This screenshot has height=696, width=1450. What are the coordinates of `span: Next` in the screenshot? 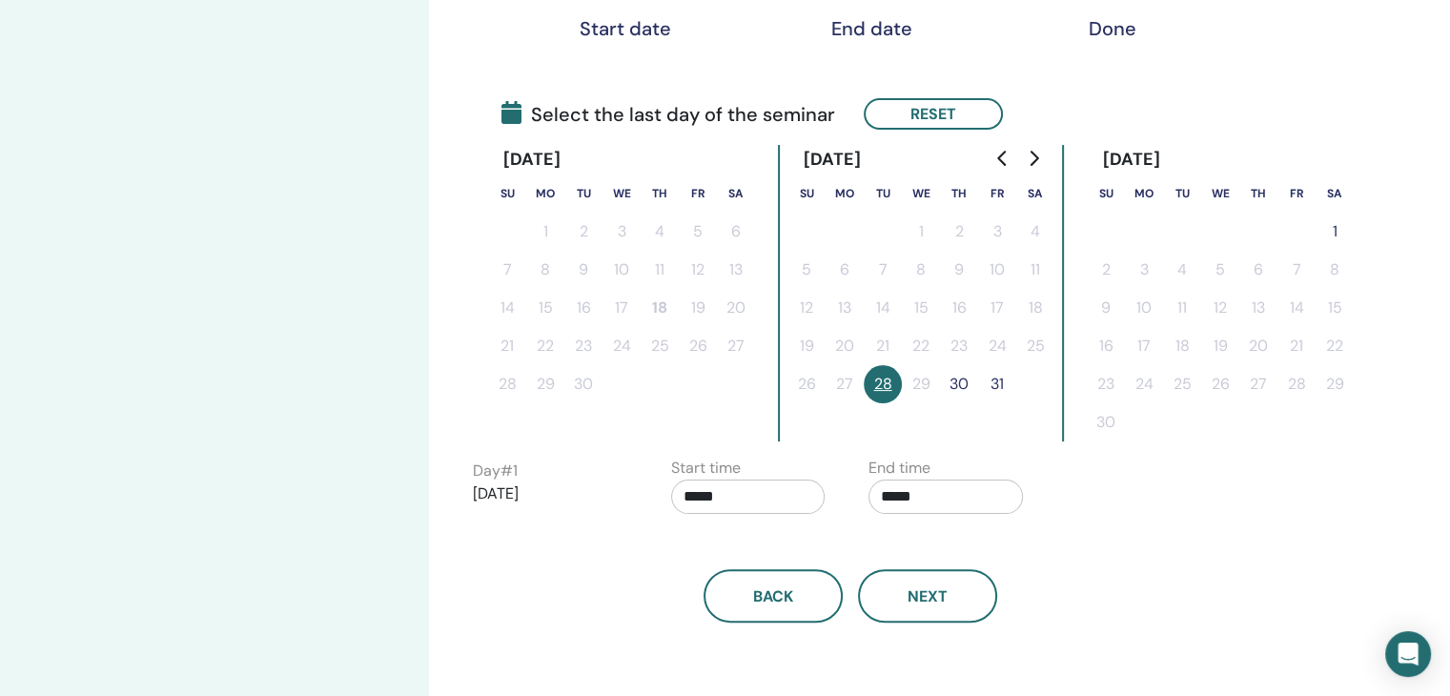 It's located at (928, 596).